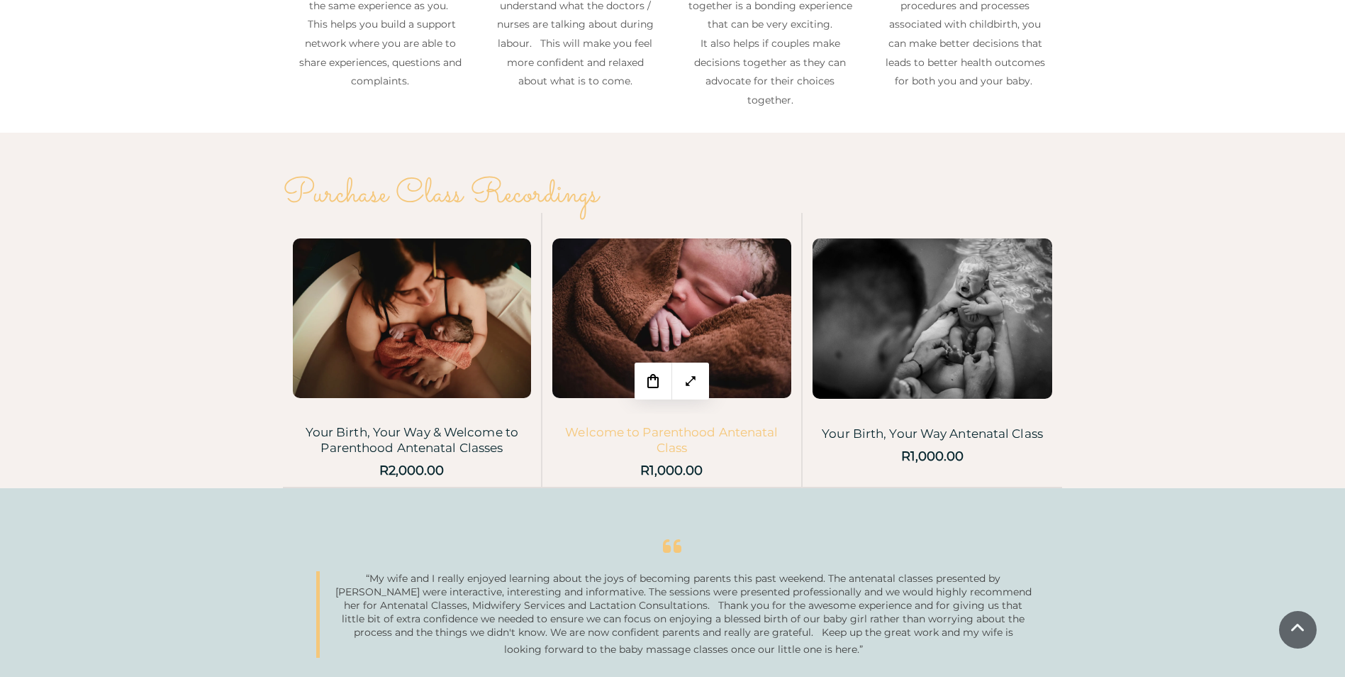  I want to click on a: Your Birth, Your Way & Welcome to Parenthood Antenatal Classes, so click(412, 440).